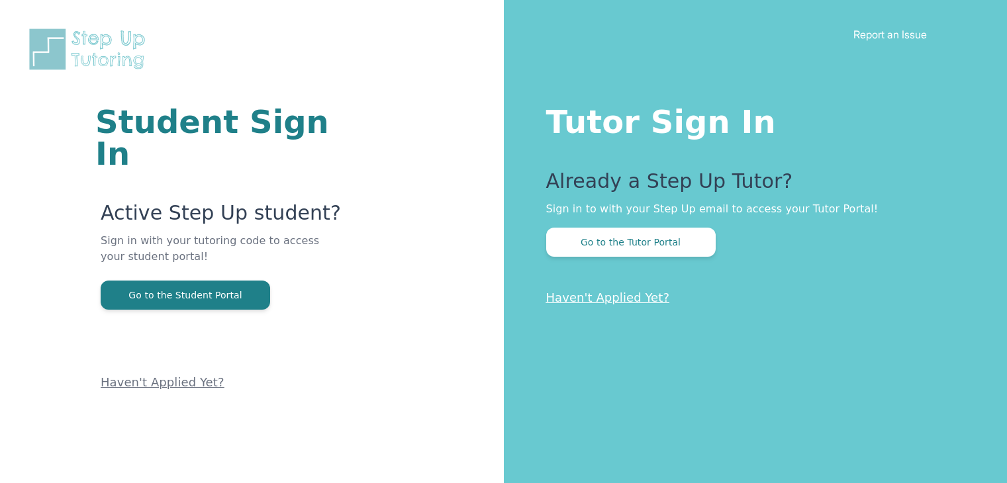 Image resolution: width=1007 pixels, height=483 pixels. Describe the element at coordinates (222, 257) in the screenshot. I see `p: Sign in with your tutoring code to access your student portal!` at that location.